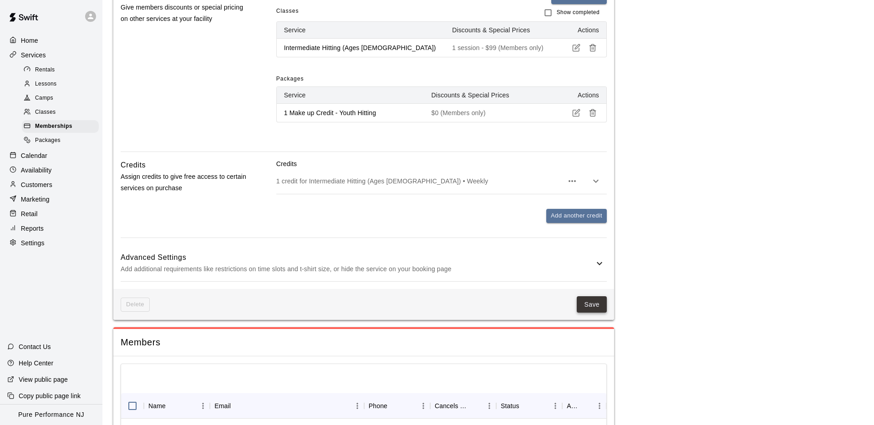  I want to click on a: Marketing, so click(51, 199).